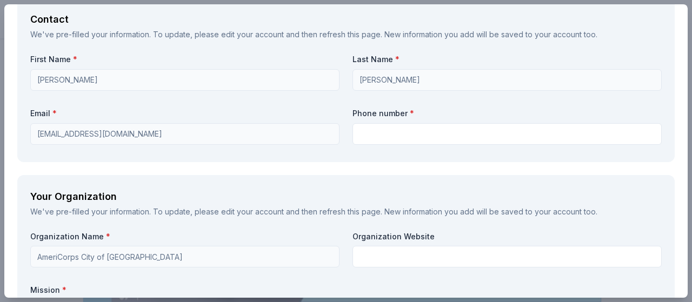 The height and width of the screenshot is (302, 692). What do you see at coordinates (185, 59) in the screenshot?
I see `label: First Name` at bounding box center [185, 59].